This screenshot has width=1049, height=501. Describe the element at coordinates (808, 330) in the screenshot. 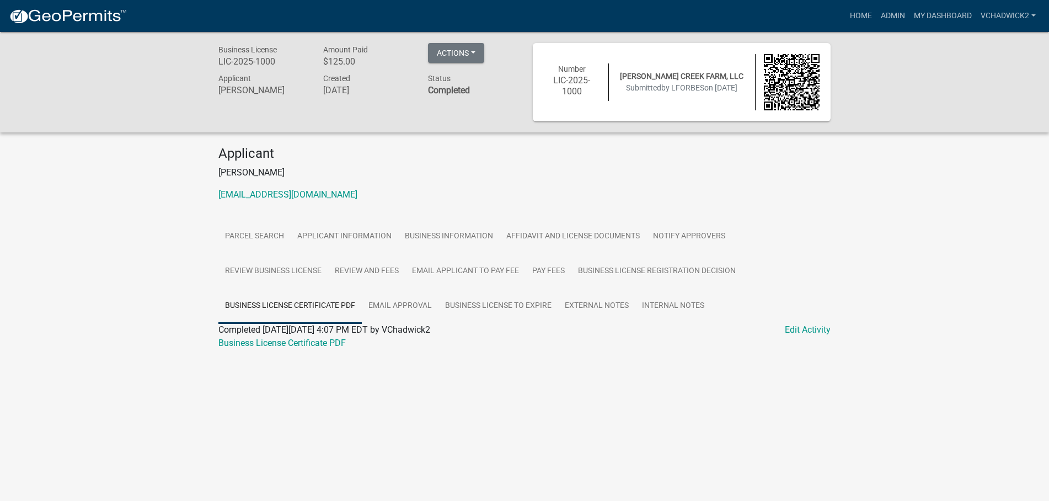

I see `a: Edit Activity` at that location.